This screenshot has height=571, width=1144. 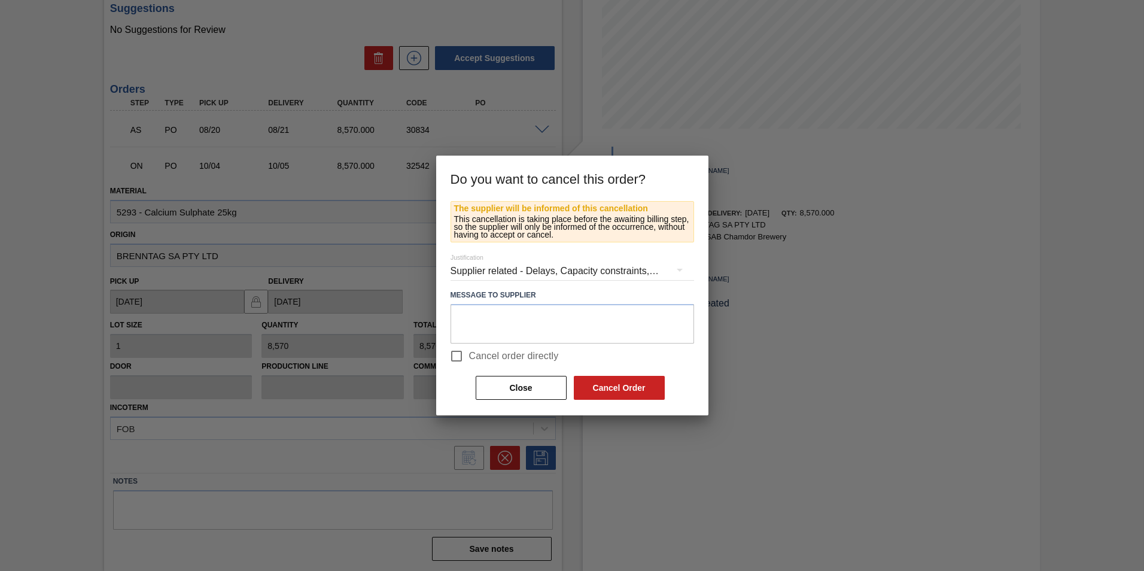 What do you see at coordinates (572, 271) in the screenshot?
I see `div: Supplier related - Delays, Capacity constraints, etc.` at bounding box center [572, 271].